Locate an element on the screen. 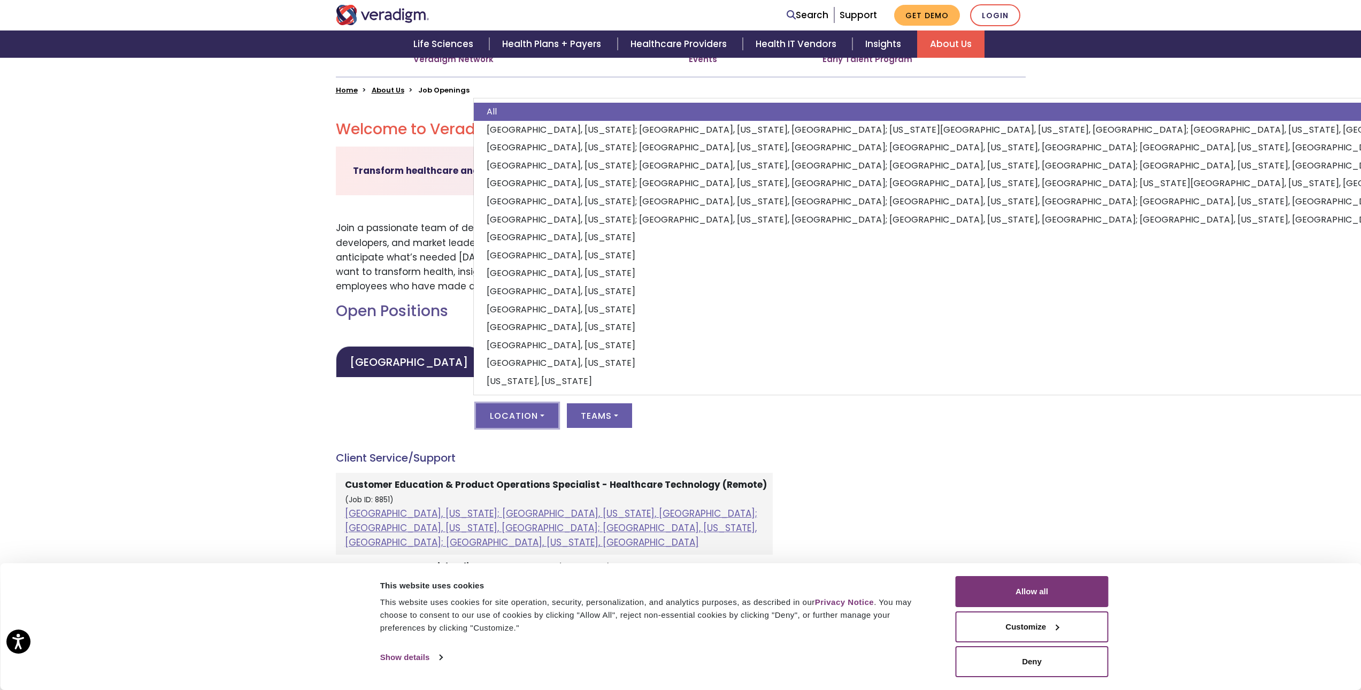 The image size is (1361, 690). a: Veradigm Network is located at coordinates (453, 59).